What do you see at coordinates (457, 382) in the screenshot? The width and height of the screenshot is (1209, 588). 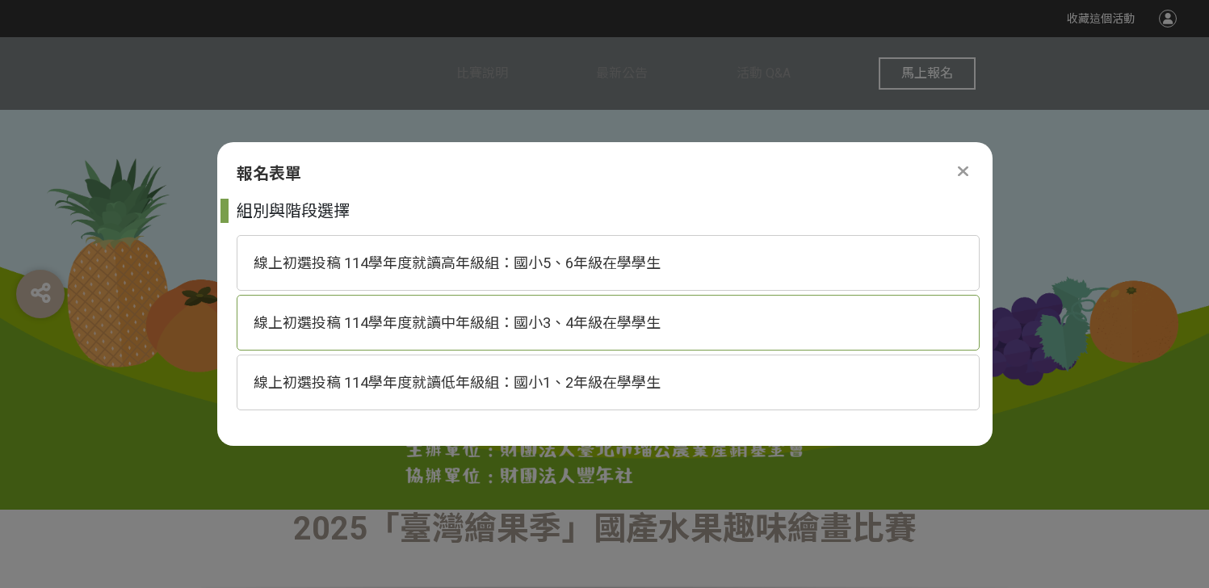 I see `span: 線上初選投稿 114學年度就讀低年級組：國小1、2年級在學學生` at bounding box center [457, 382].